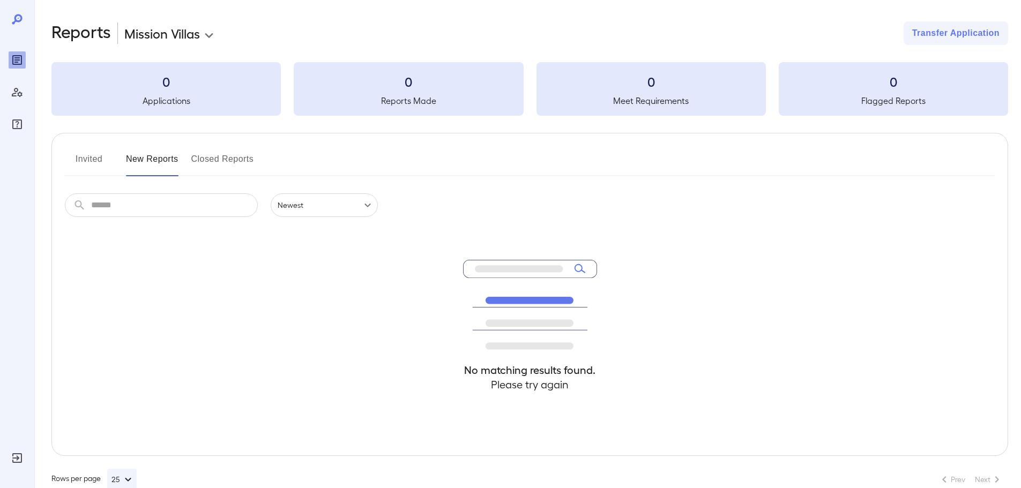 Image resolution: width=1021 pixels, height=488 pixels. Describe the element at coordinates (971, 480) in the screenshot. I see `nav: pagination navigation` at that location.